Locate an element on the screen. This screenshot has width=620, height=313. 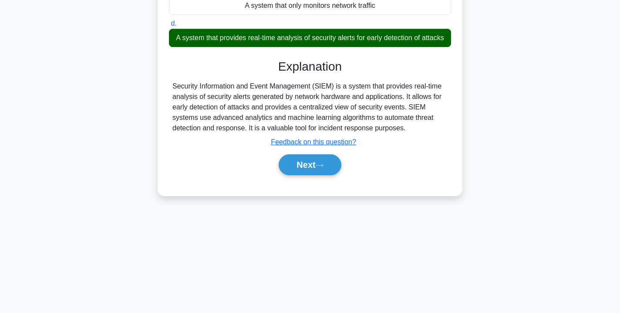
div: Security Information and Event Management (SIEM) is a system that provides real-time analysis of ... is located at coordinates (310, 107).